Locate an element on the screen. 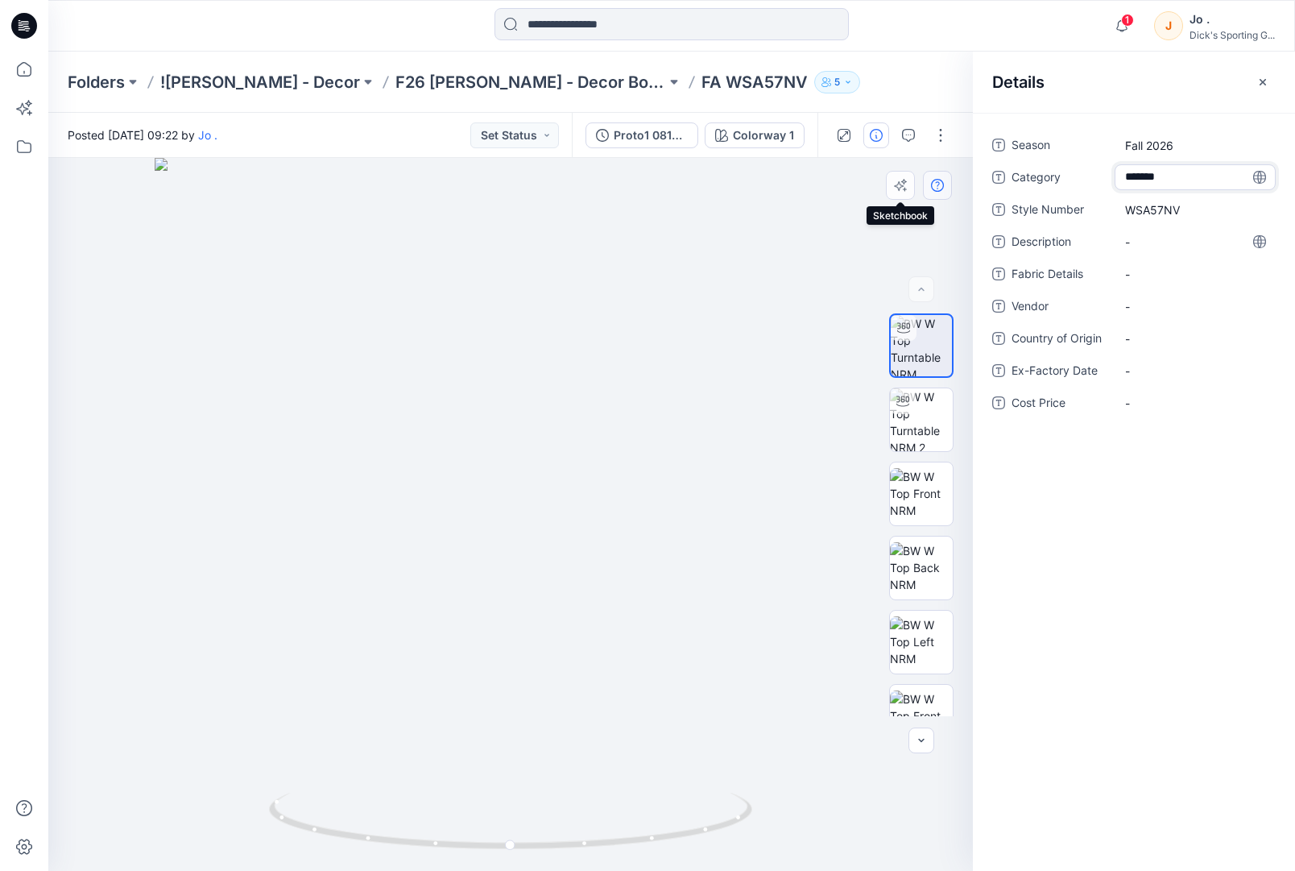 This screenshot has height=871, width=1295. div: Proto1 081225 is located at coordinates (651, 135).